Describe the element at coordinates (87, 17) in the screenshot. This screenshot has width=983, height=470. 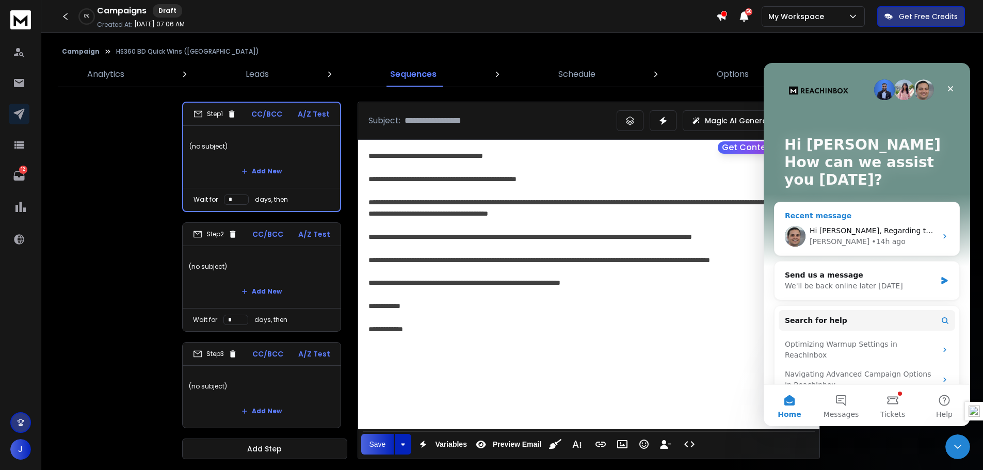
I see `p: 0 %` at that location.